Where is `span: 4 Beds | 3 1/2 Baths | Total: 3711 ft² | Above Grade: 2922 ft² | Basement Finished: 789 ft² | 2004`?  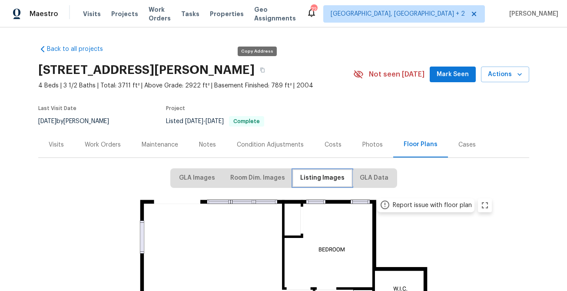
span: 4 Beds | 3 1/2 Baths | Total: 3711 ft² | Above Grade: 2922 ft² | Basement Finished: 789 ft² | 2004 is located at coordinates (196, 86).